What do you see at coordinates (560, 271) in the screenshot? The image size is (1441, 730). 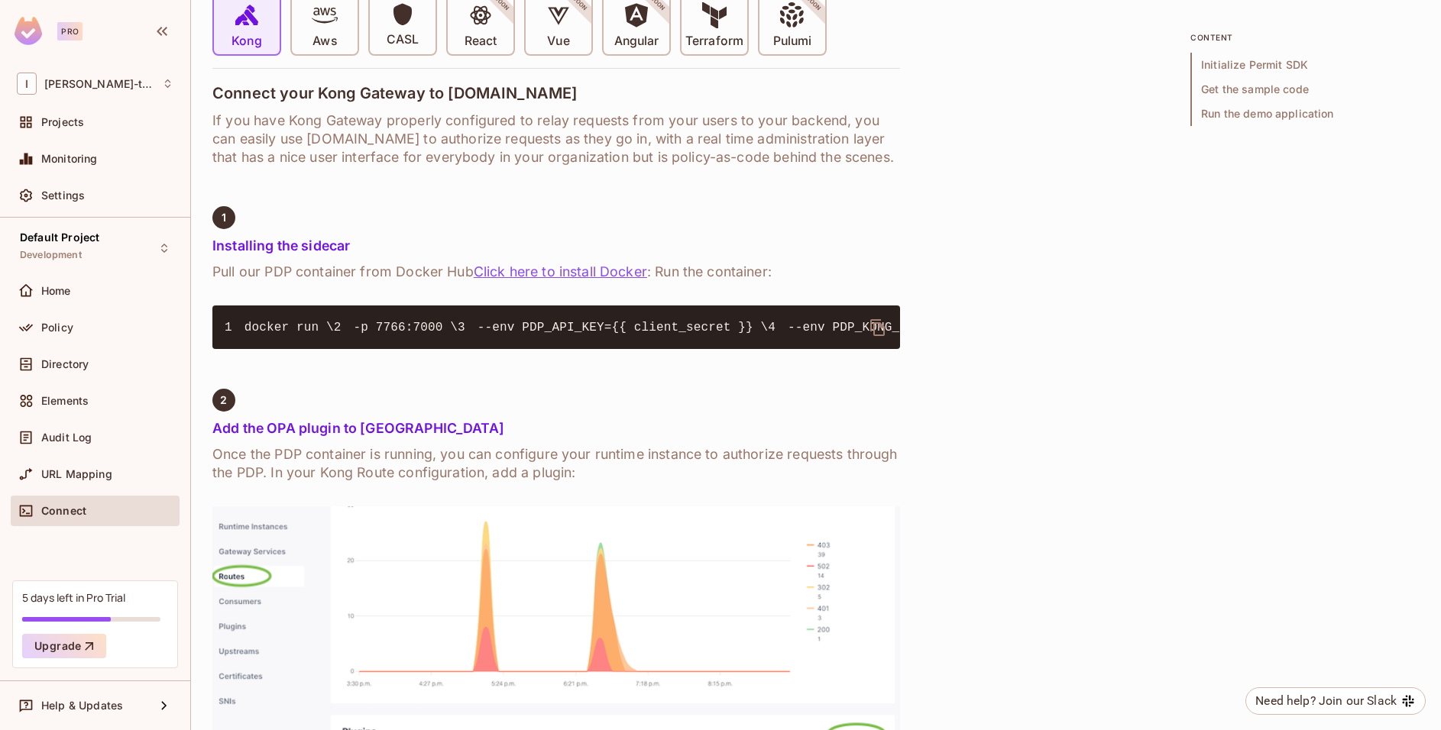 I see `a: Click here to install Docker` at bounding box center [560, 271].